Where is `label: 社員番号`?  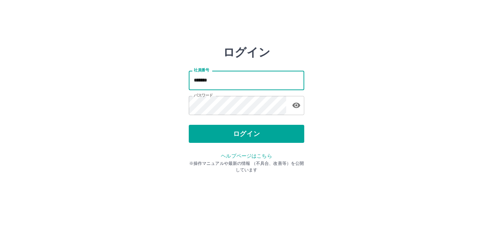
label: 社員番号 is located at coordinates (202, 70).